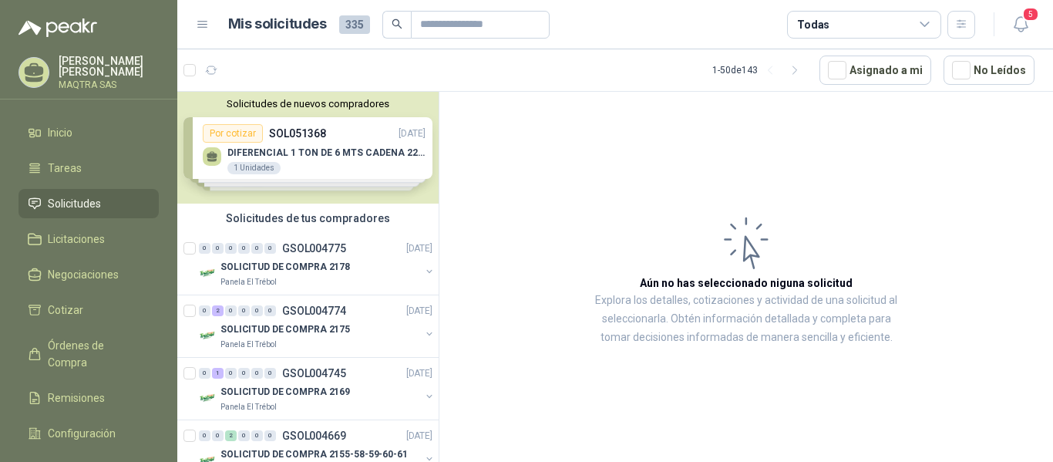 This screenshot has height=462, width=1053. Describe the element at coordinates (760, 70) in the screenshot. I see `div: 1 - 50 de 143` at that location.